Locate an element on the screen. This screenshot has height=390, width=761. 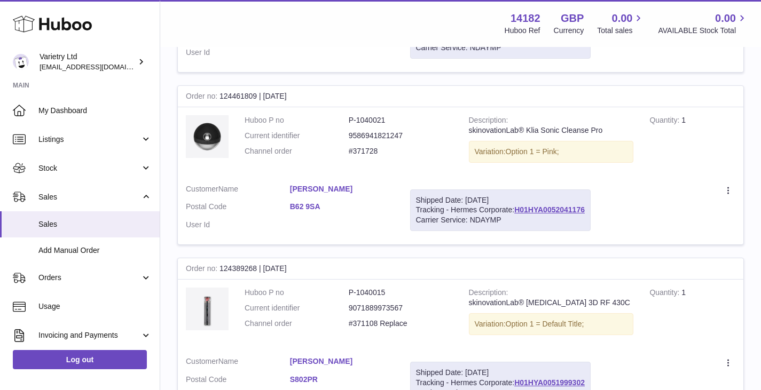
a: H01HYA0051999302 is located at coordinates (550, 383).